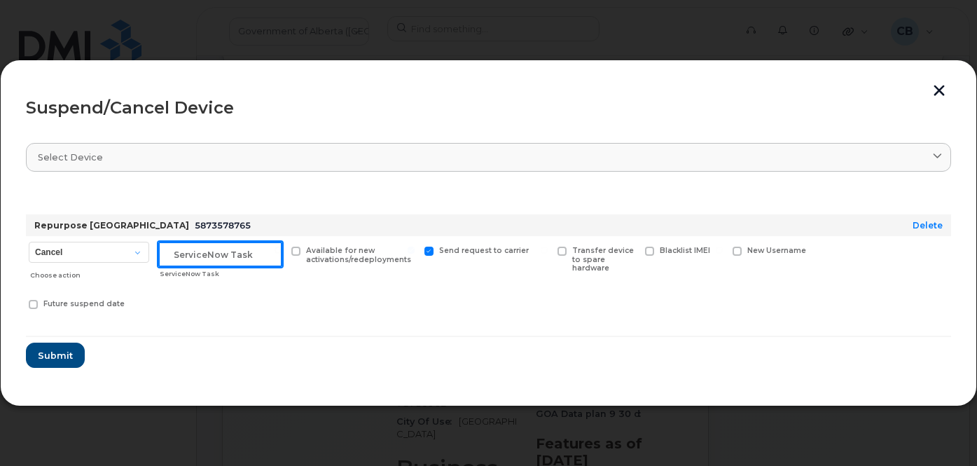 The height and width of the screenshot is (466, 977). What do you see at coordinates (488, 108) in the screenshot?
I see `div: Suspend/Cancel Device` at bounding box center [488, 108].